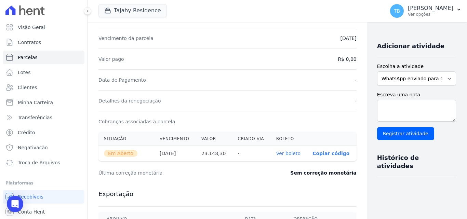 This screenshot has width=467, height=219. What do you see at coordinates (137, 122) in the screenshot?
I see `dt: Cobranças associadas à parcela` at bounding box center [137, 122].